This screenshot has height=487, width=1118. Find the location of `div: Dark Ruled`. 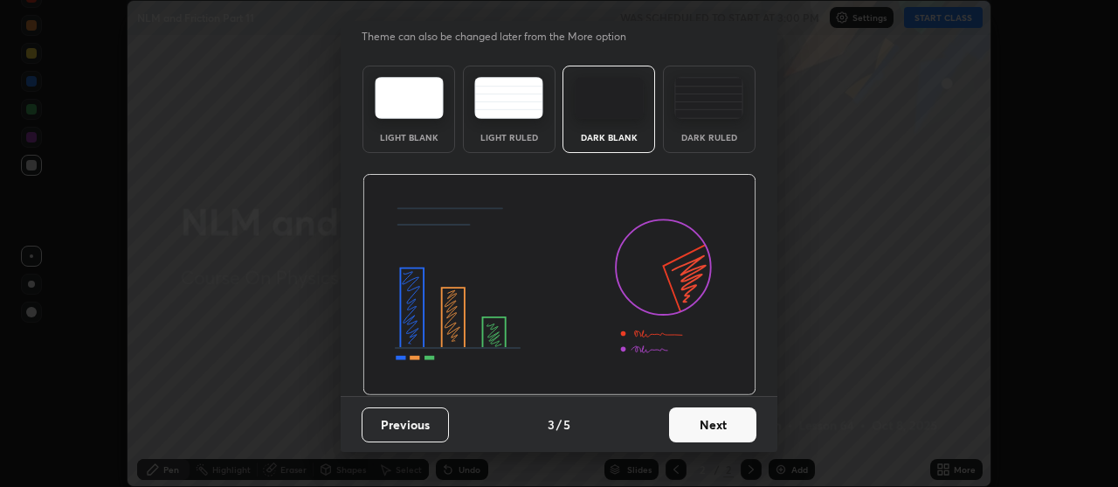

div: Dark Ruled is located at coordinates (709, 137).